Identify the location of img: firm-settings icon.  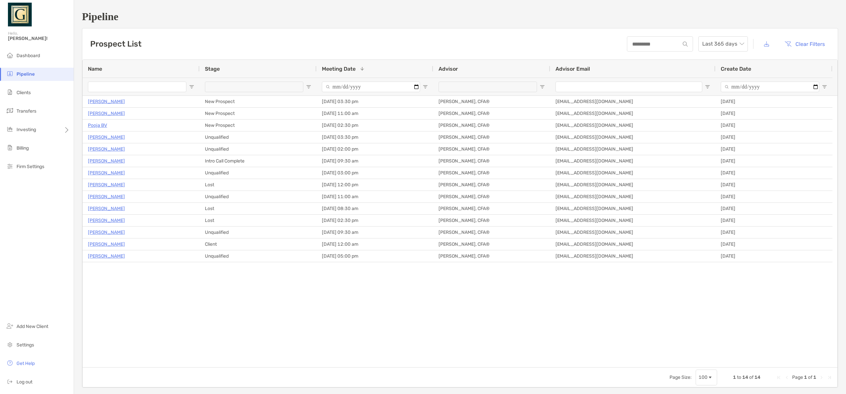
(10, 166).